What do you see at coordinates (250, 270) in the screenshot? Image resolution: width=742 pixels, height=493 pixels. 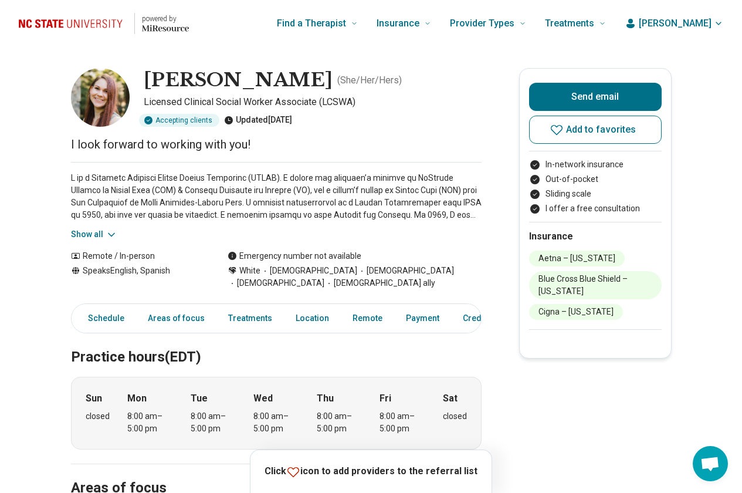 I see `span: White` at bounding box center [250, 270].